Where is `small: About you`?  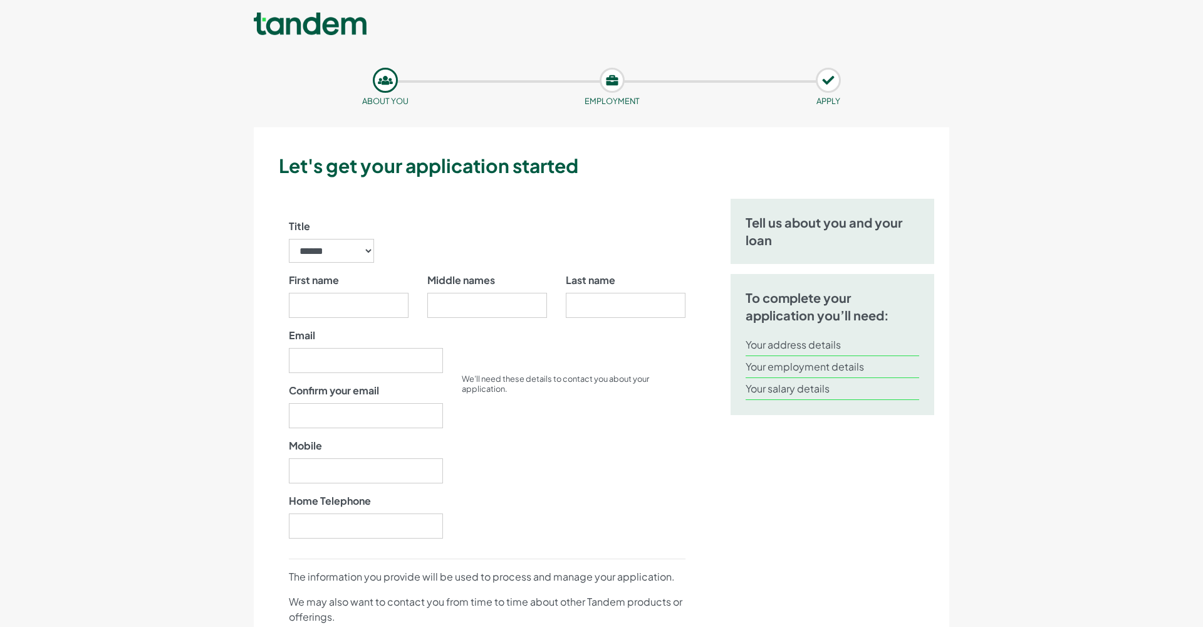
small: About you is located at coordinates (385, 101).